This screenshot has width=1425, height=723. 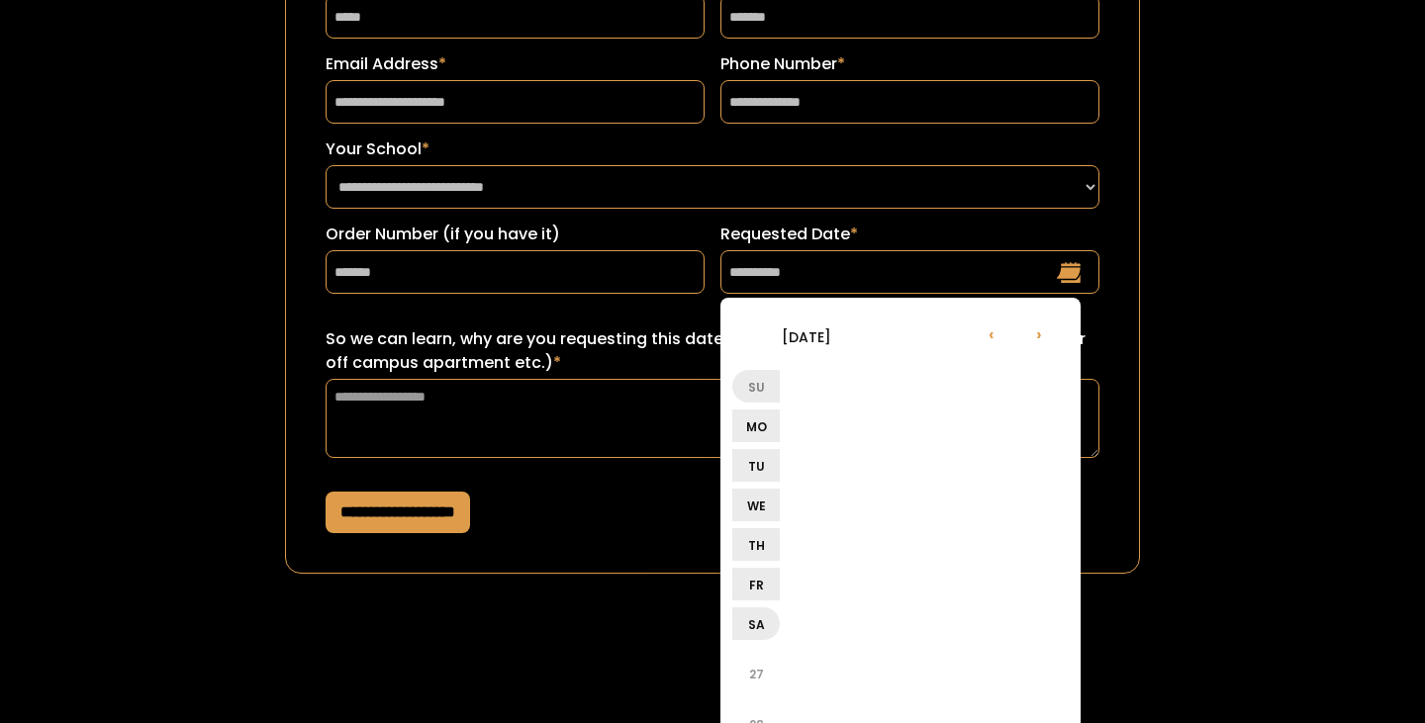 I want to click on li: Th, so click(x=756, y=544).